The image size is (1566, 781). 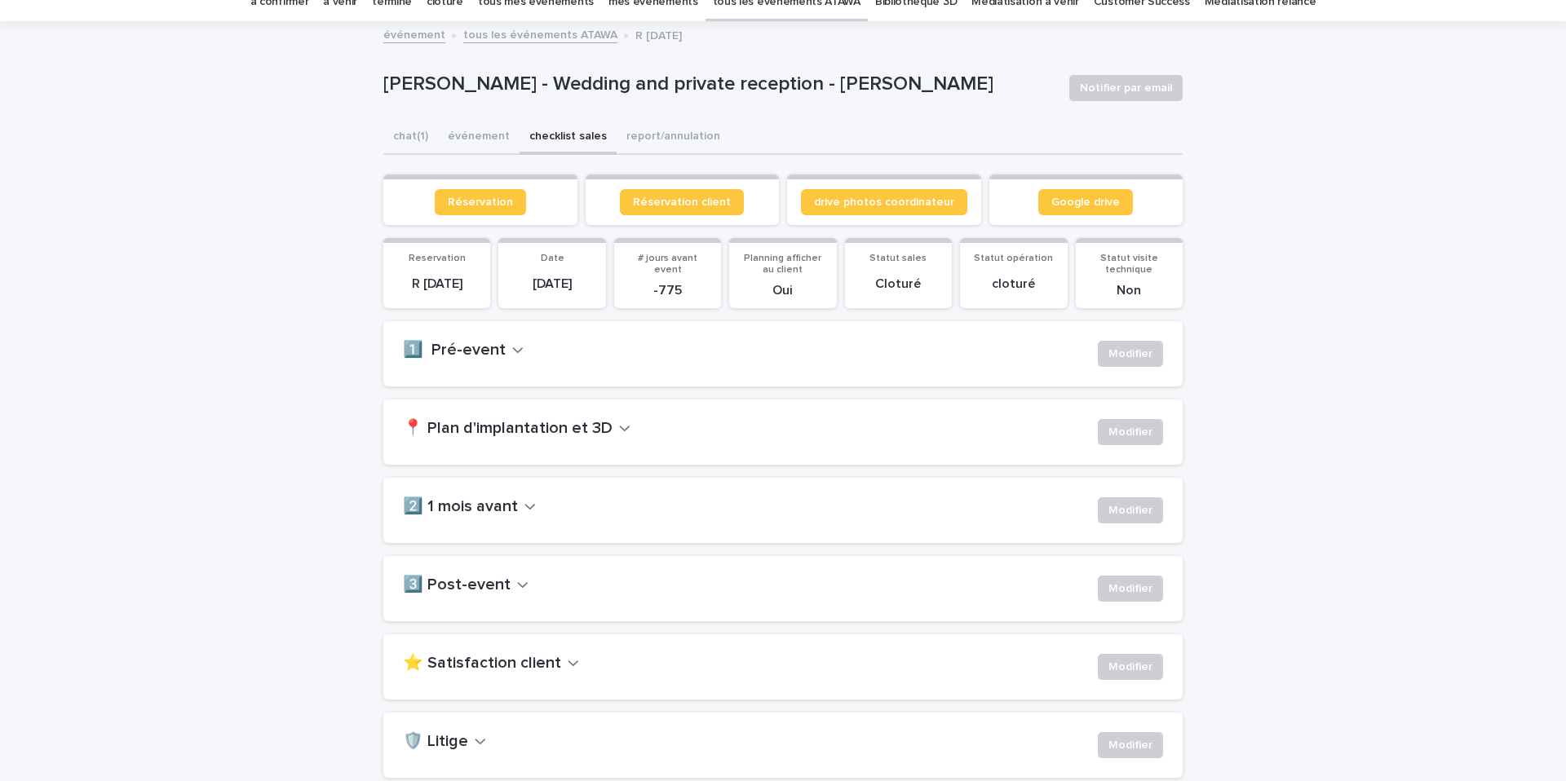 What do you see at coordinates (667, 290) in the screenshot?
I see `p: -775` at bounding box center [667, 290].